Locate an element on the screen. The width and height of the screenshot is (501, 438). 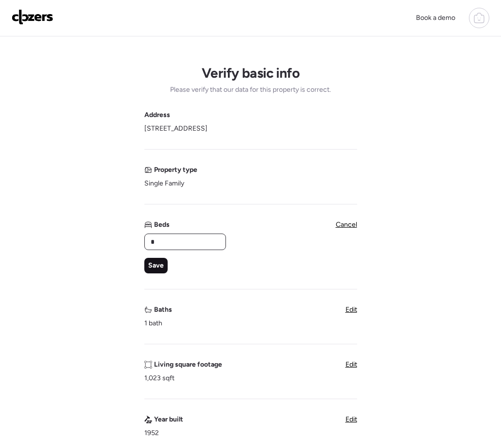
span: Cancel is located at coordinates (347, 225).